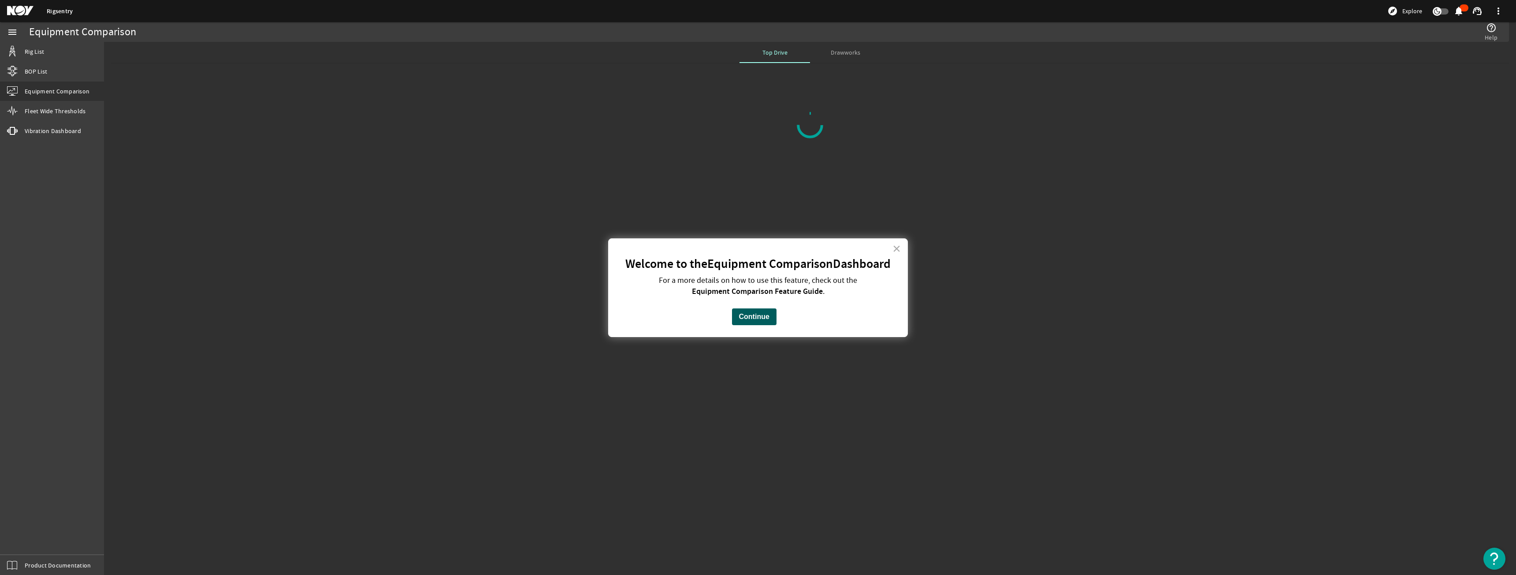  What do you see at coordinates (757, 291) in the screenshot?
I see `strong: Equipment Comparison Feature Guide` at bounding box center [757, 291].